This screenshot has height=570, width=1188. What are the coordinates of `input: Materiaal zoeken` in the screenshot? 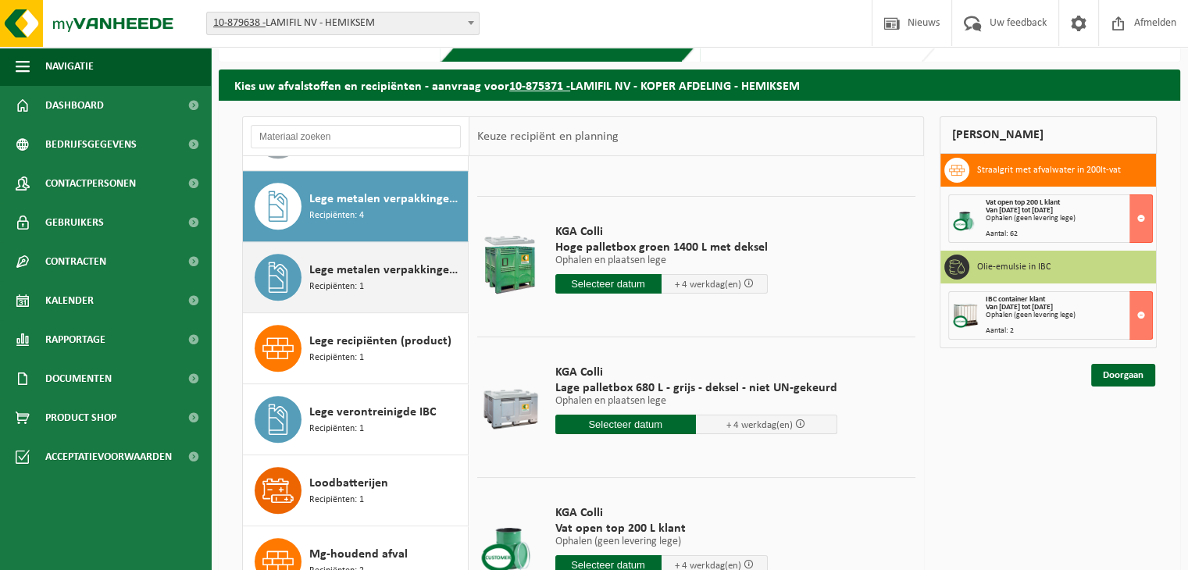 It's located at (355, 137).